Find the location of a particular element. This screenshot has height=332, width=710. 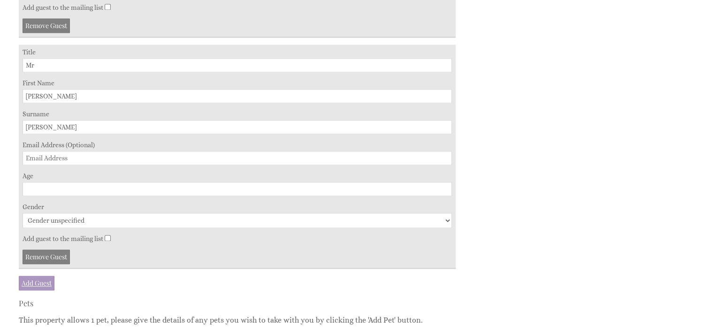

input: Email Address is located at coordinates (237, 158).